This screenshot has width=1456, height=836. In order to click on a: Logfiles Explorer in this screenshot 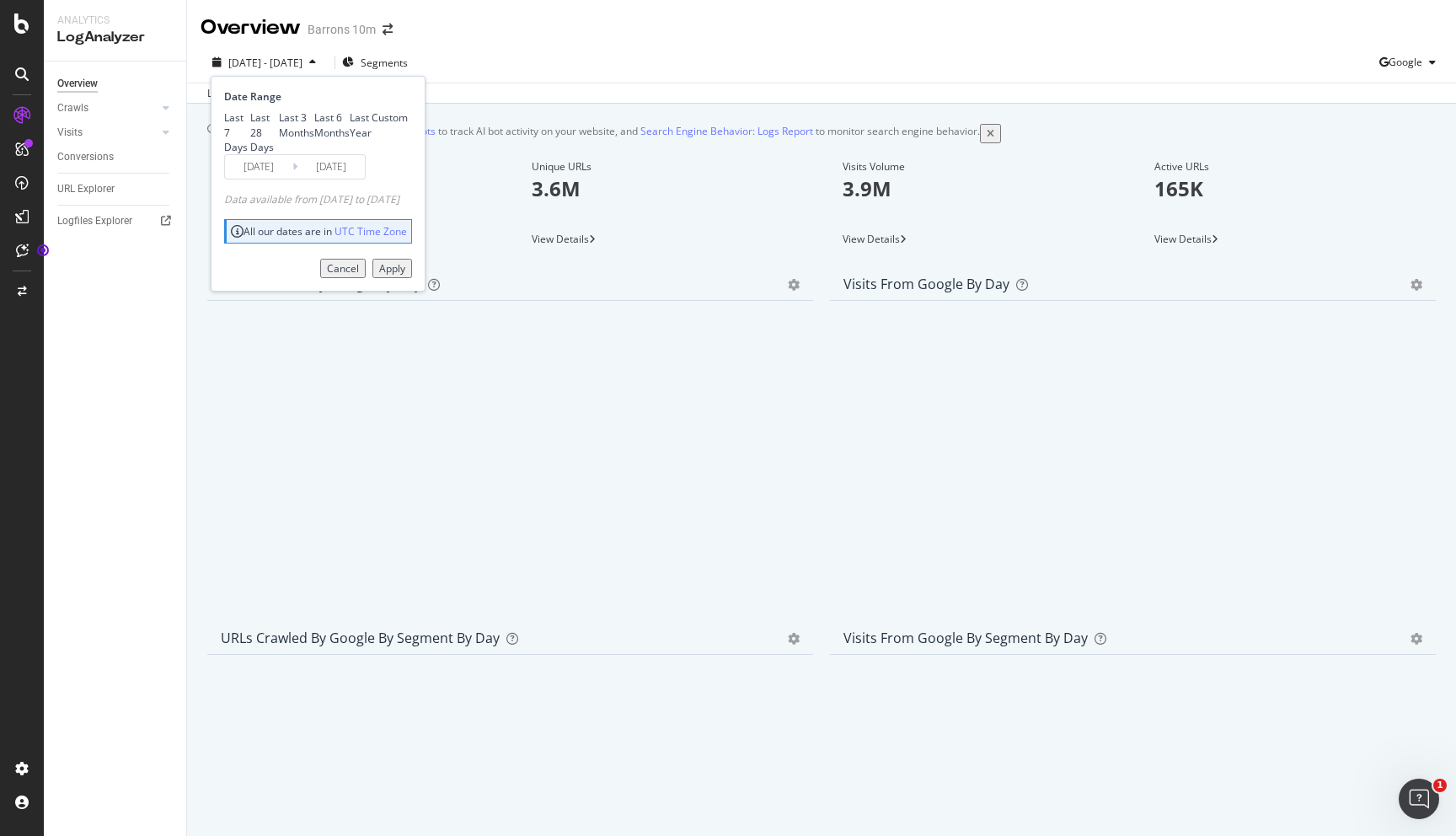, I will do `click(116, 221)`.